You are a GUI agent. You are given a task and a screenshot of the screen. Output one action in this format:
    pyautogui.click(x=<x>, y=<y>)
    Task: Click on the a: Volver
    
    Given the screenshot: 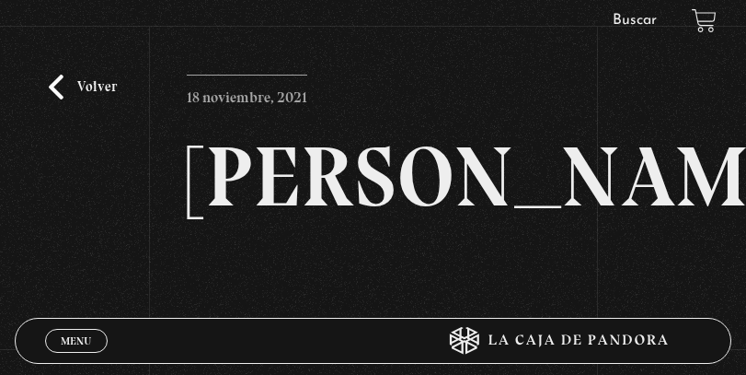 What is the action you would take?
    pyautogui.click(x=83, y=87)
    